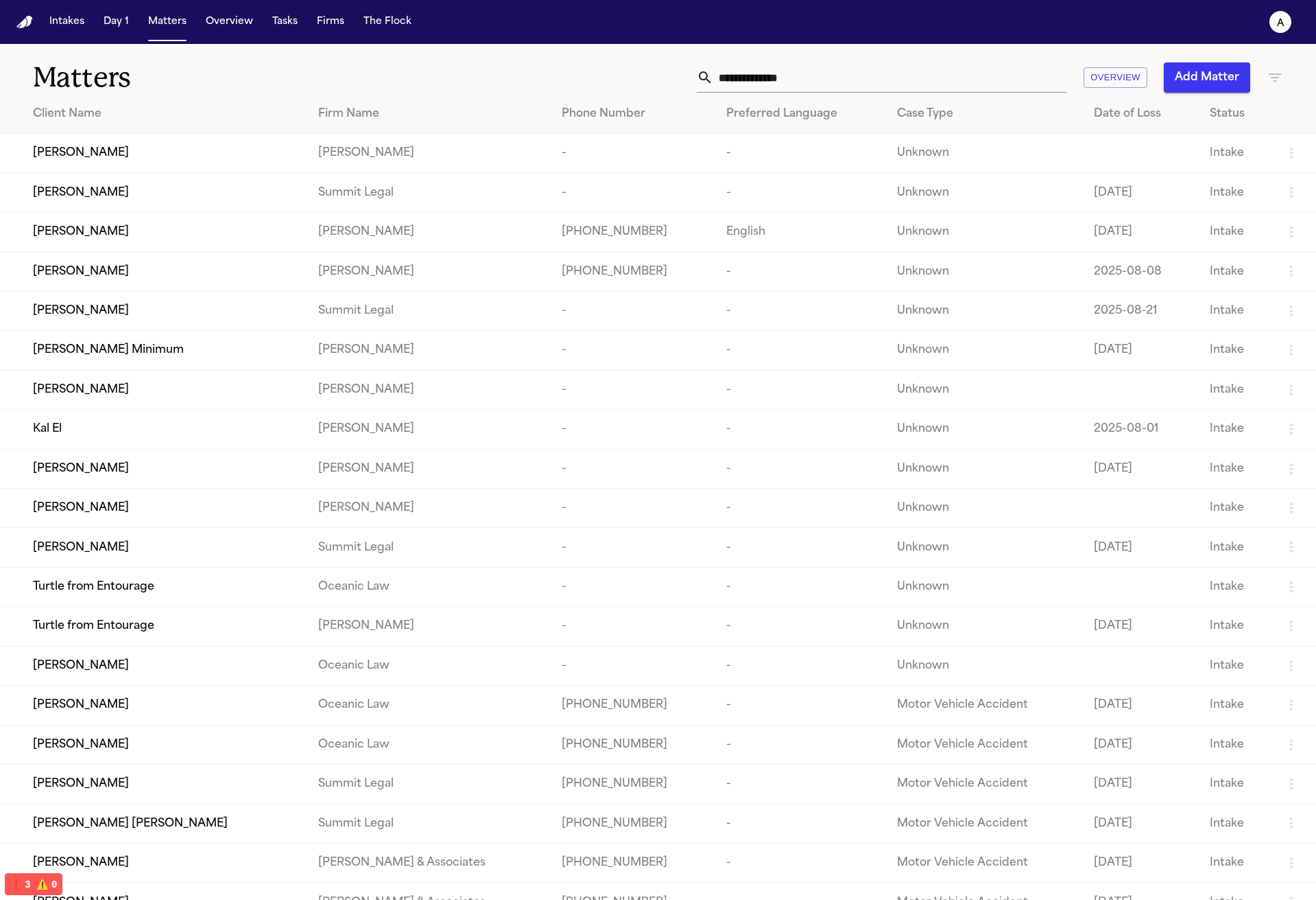 This screenshot has height=900, width=1316. I want to click on a: Overview, so click(229, 22).